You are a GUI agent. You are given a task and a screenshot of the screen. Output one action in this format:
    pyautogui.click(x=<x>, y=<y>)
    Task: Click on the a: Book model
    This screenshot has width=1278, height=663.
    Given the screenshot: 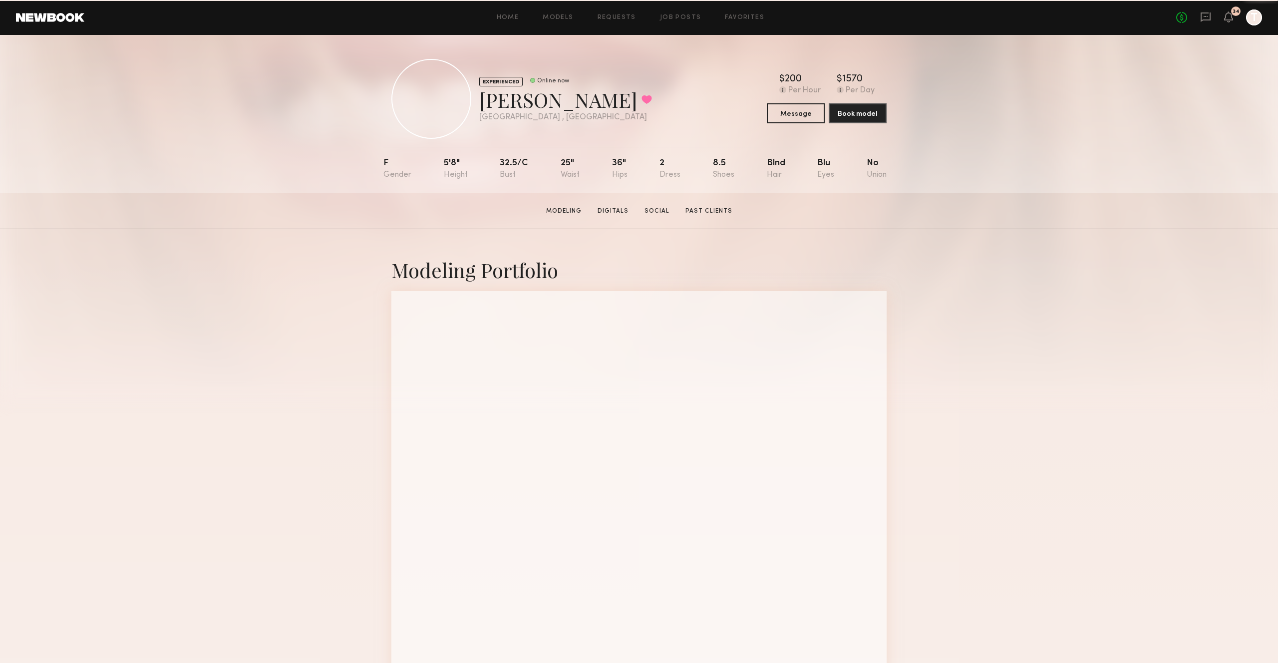 What is the action you would take?
    pyautogui.click(x=858, y=113)
    